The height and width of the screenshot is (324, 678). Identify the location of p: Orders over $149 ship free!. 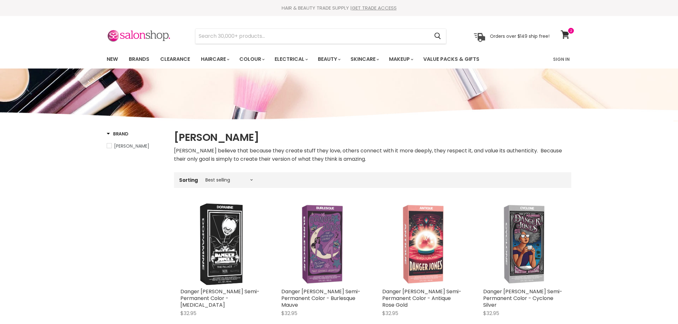
(520, 36).